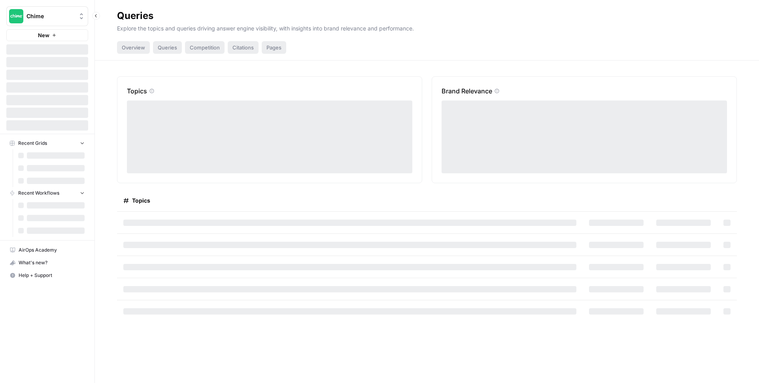  I want to click on div: Competition, so click(205, 47).